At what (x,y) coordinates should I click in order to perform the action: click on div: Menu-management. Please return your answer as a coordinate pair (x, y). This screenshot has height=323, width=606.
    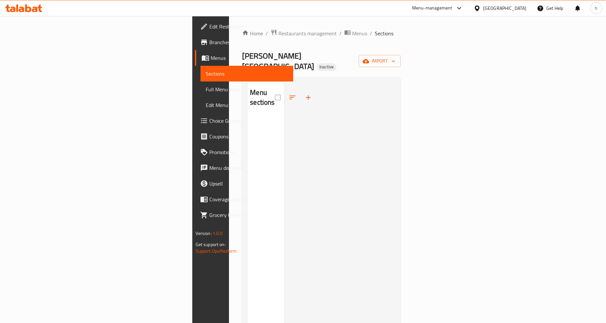
    Looking at the image, I should click on (432, 8).